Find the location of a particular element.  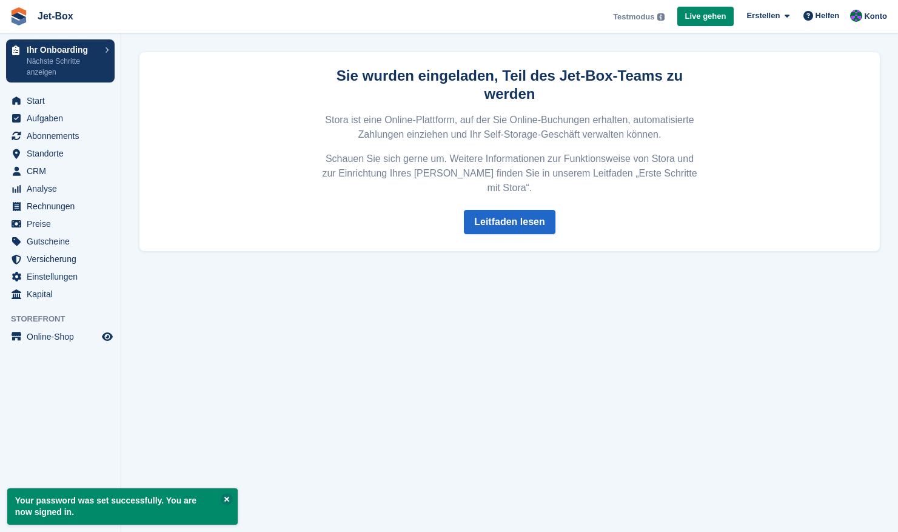

span: Online-Shop is located at coordinates (63, 337).